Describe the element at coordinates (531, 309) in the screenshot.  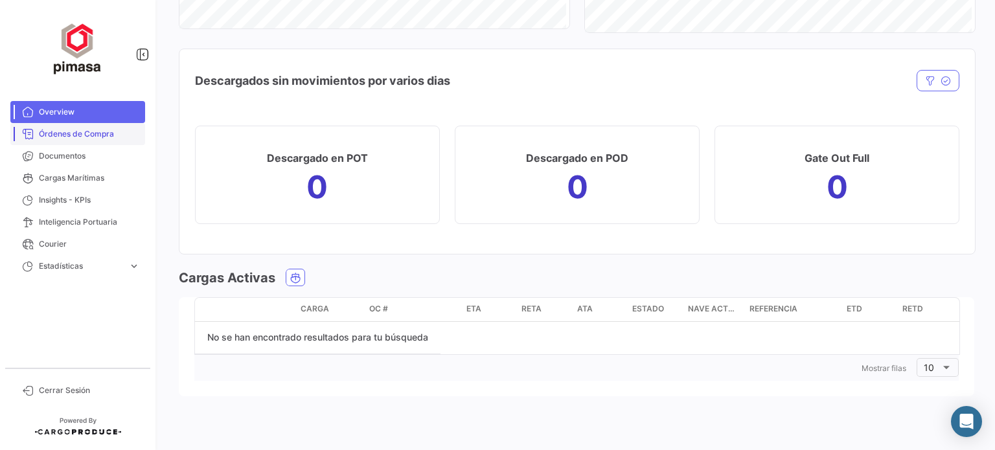
I see `span: RETA` at that location.